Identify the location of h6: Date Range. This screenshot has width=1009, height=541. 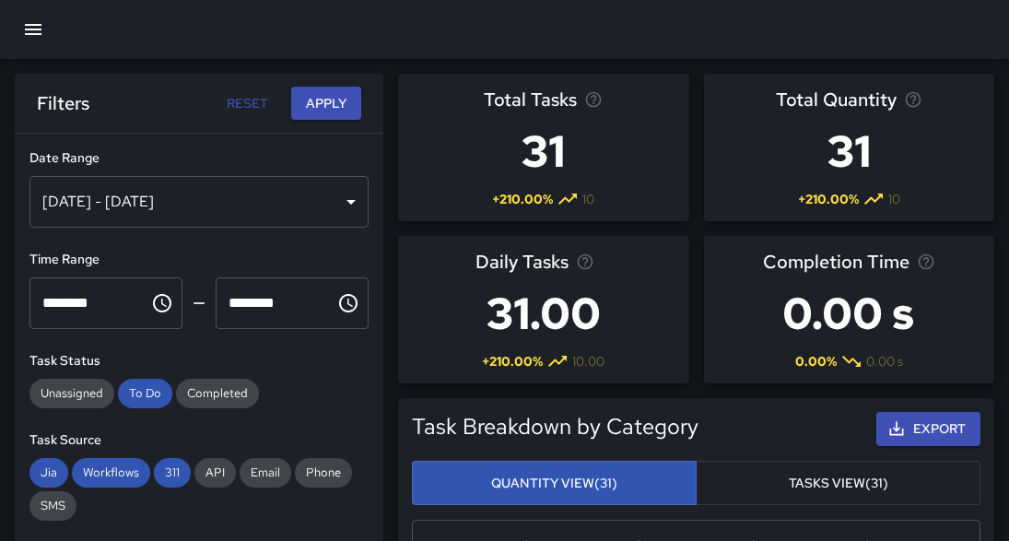
(199, 158).